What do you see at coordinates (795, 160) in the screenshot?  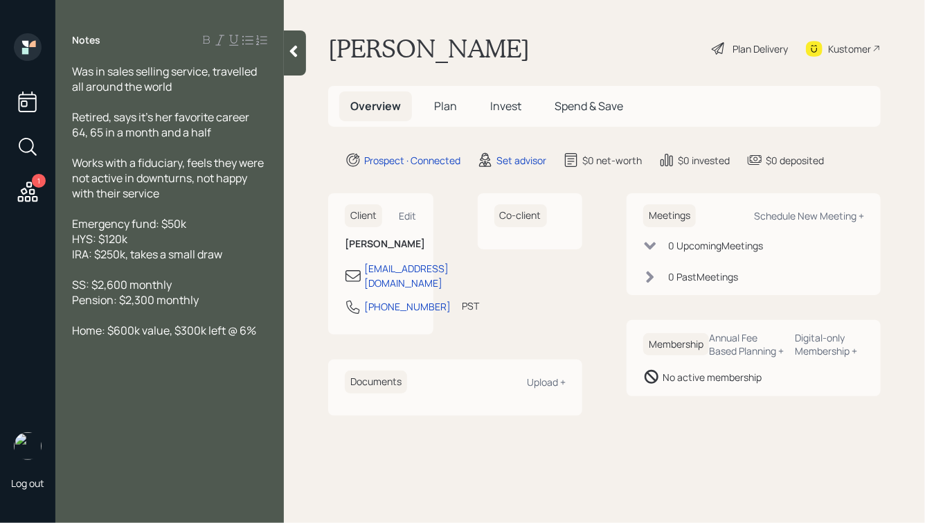 I see `div: $0 deposited` at bounding box center [795, 160].